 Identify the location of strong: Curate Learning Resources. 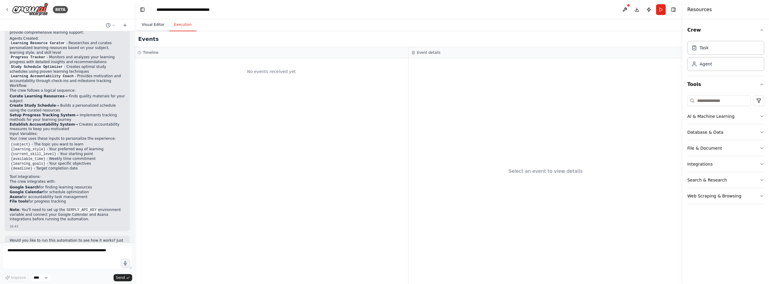
(37, 96).